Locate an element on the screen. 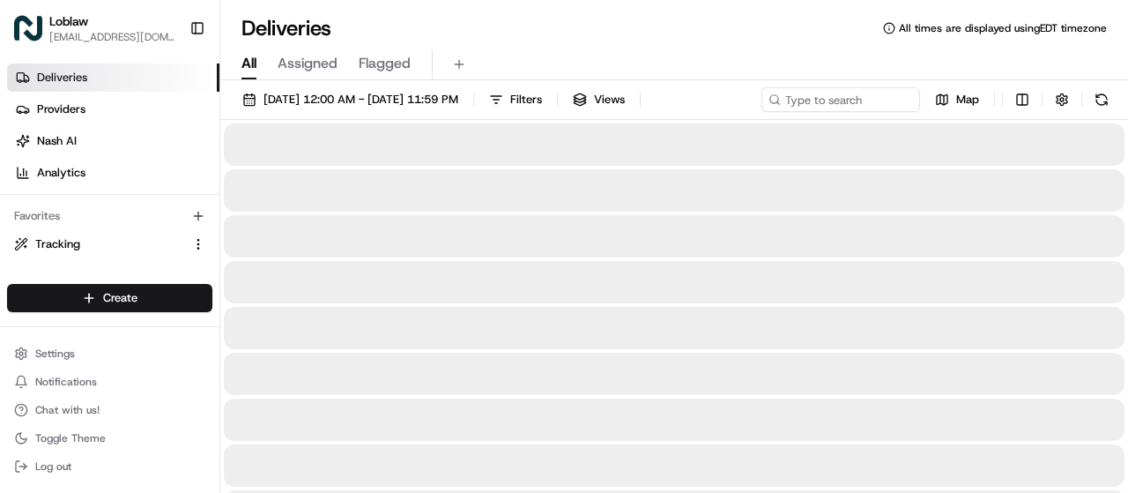 This screenshot has width=1128, height=493. span: Toggle Theme is located at coordinates (71, 438).